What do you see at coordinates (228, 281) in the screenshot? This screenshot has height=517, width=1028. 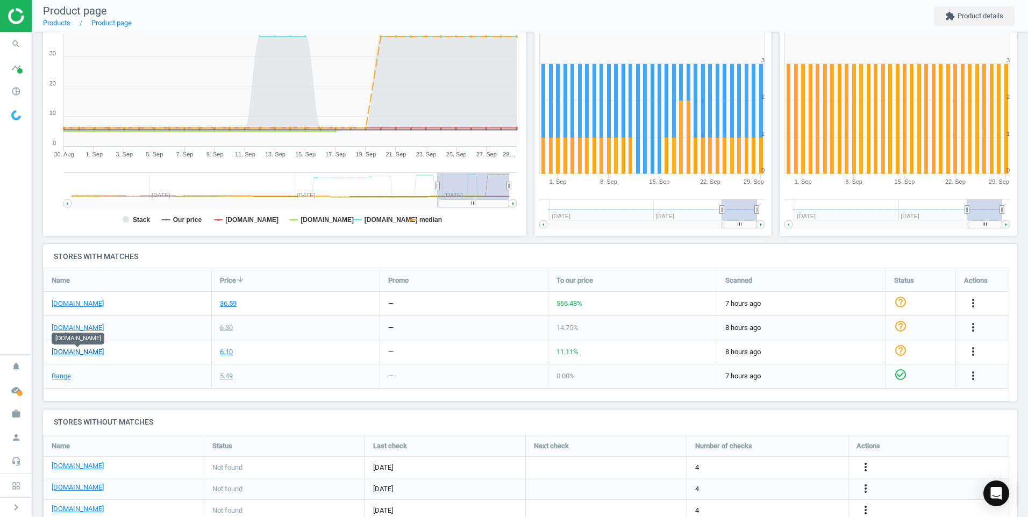 I see `span: Price` at bounding box center [228, 281].